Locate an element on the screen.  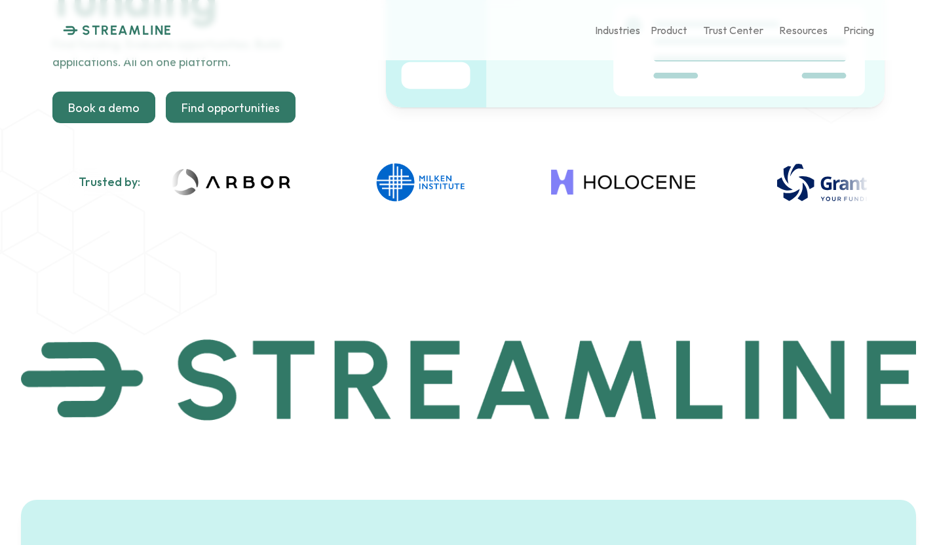
a: Resources is located at coordinates (803, 30).